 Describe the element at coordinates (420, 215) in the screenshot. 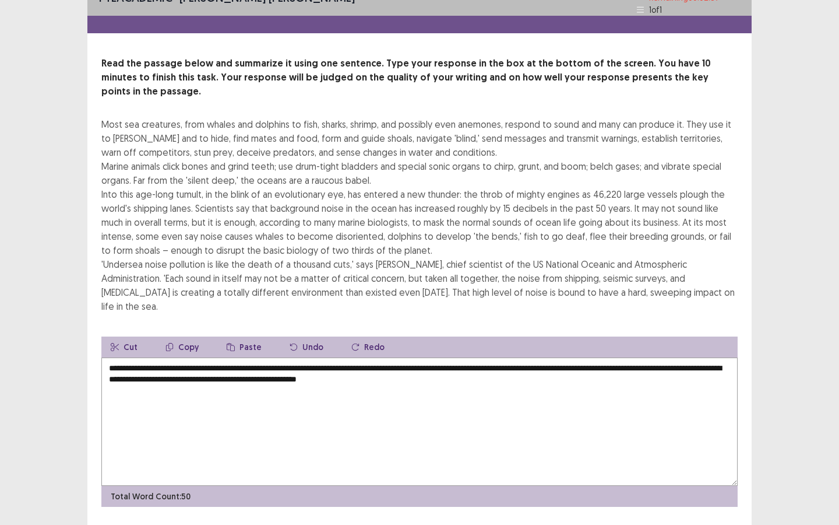

I see `div: Most sea creatures, from whales and dolphins to fish, sharks, shrimp, and possibly even anemones,...` at that location.